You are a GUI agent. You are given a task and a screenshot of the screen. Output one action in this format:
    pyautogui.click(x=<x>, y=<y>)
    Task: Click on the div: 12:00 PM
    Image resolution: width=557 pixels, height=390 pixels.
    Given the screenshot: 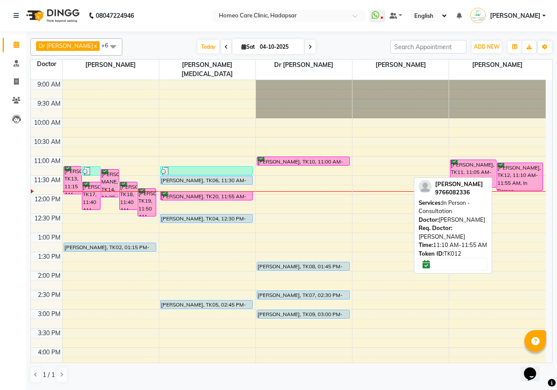 What is the action you would take?
    pyautogui.click(x=47, y=199)
    